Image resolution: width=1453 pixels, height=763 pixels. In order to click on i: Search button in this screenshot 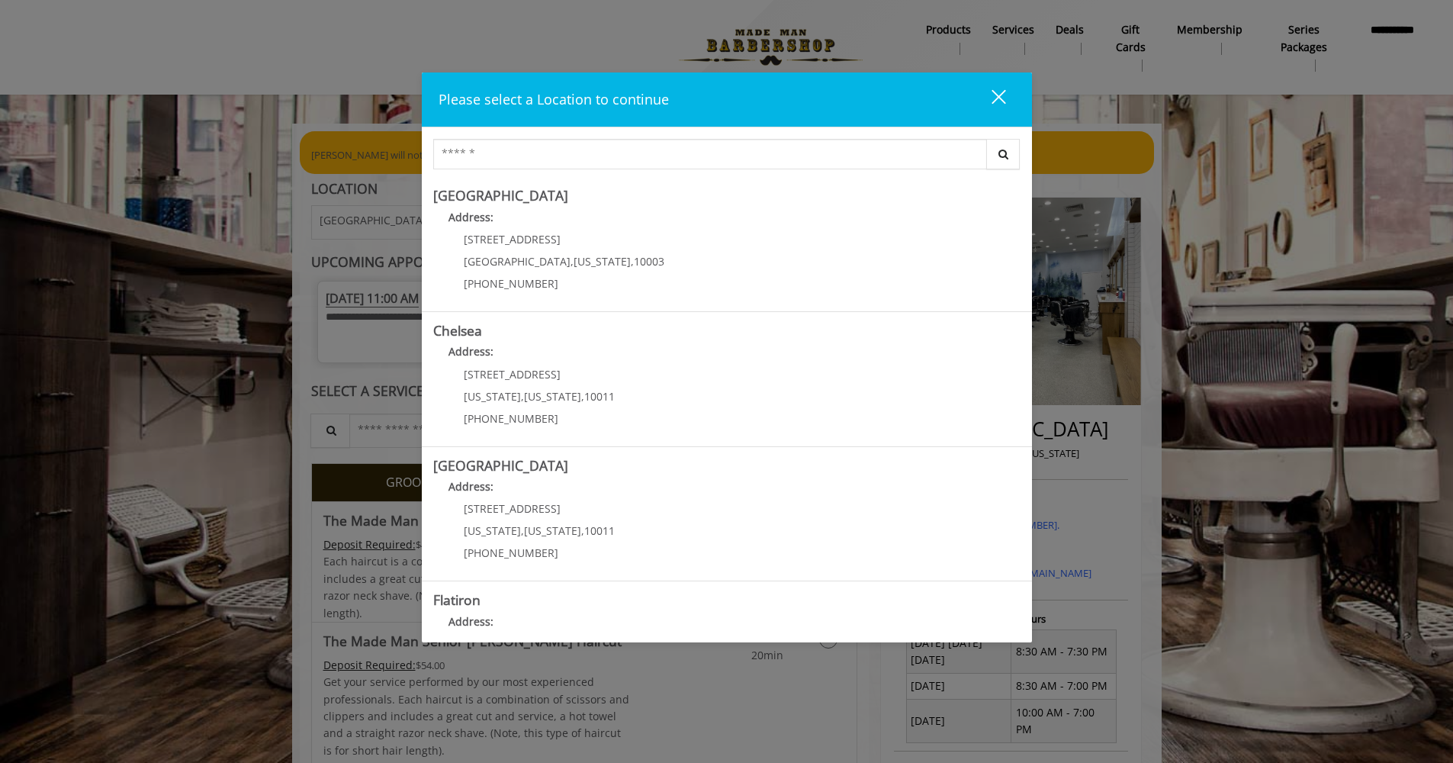, I will do `click(1003, 154)`.